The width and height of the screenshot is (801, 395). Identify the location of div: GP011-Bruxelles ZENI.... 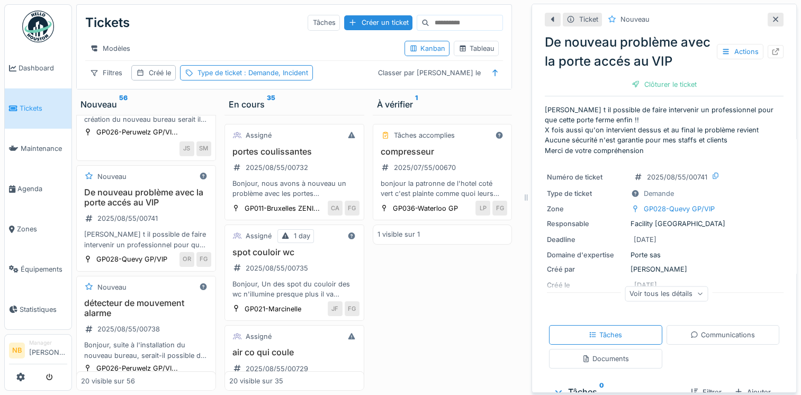
(282, 208).